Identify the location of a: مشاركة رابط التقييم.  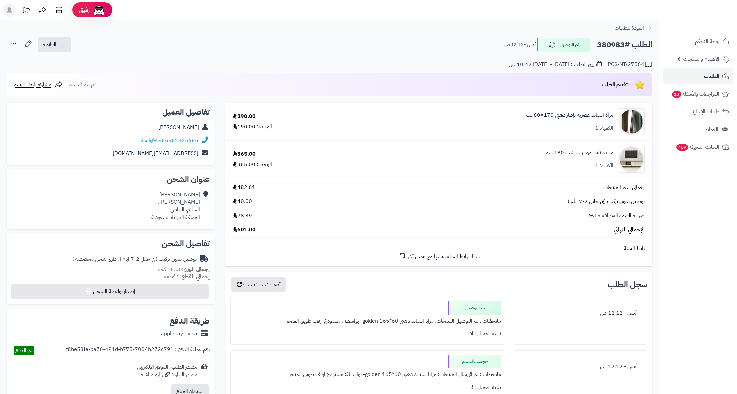
(38, 85).